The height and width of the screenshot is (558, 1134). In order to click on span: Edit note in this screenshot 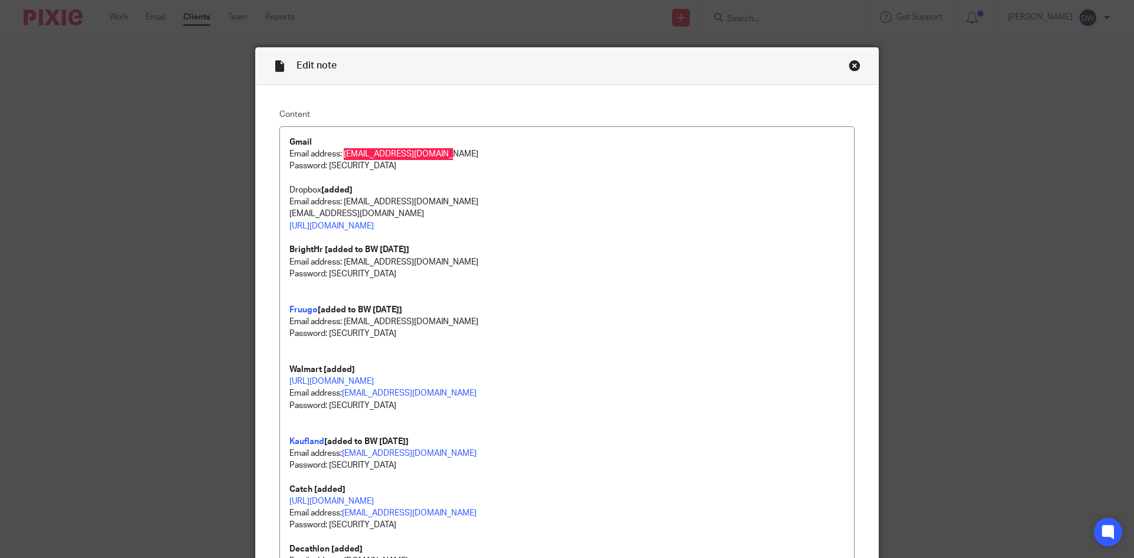, I will do `click(317, 66)`.